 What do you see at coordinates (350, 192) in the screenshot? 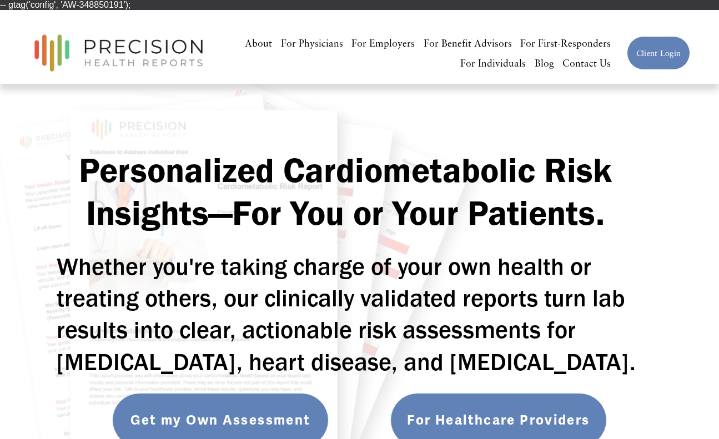
I see `strong: Personalized Cardiometabolic Risk Insights—For You or Your Patients.` at bounding box center [350, 192].